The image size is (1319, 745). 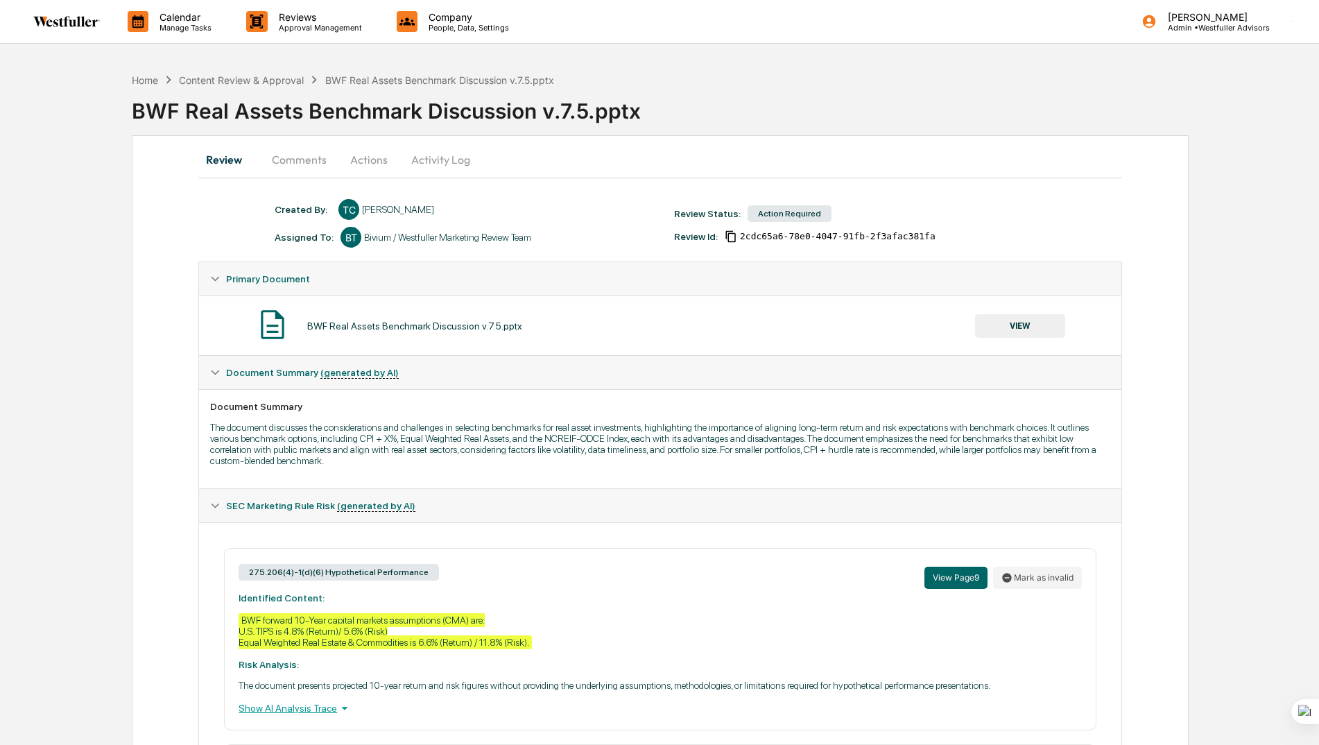 I want to click on button: Activity Log, so click(x=440, y=160).